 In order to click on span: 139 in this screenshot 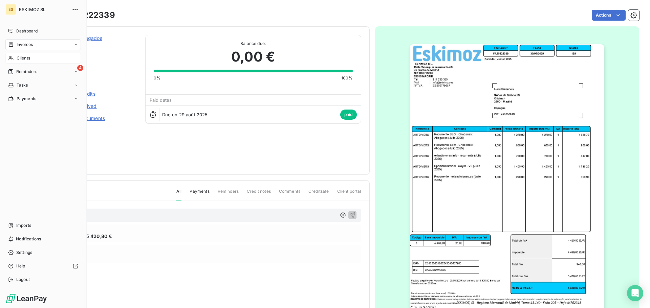, I will do `click(95, 46)`.